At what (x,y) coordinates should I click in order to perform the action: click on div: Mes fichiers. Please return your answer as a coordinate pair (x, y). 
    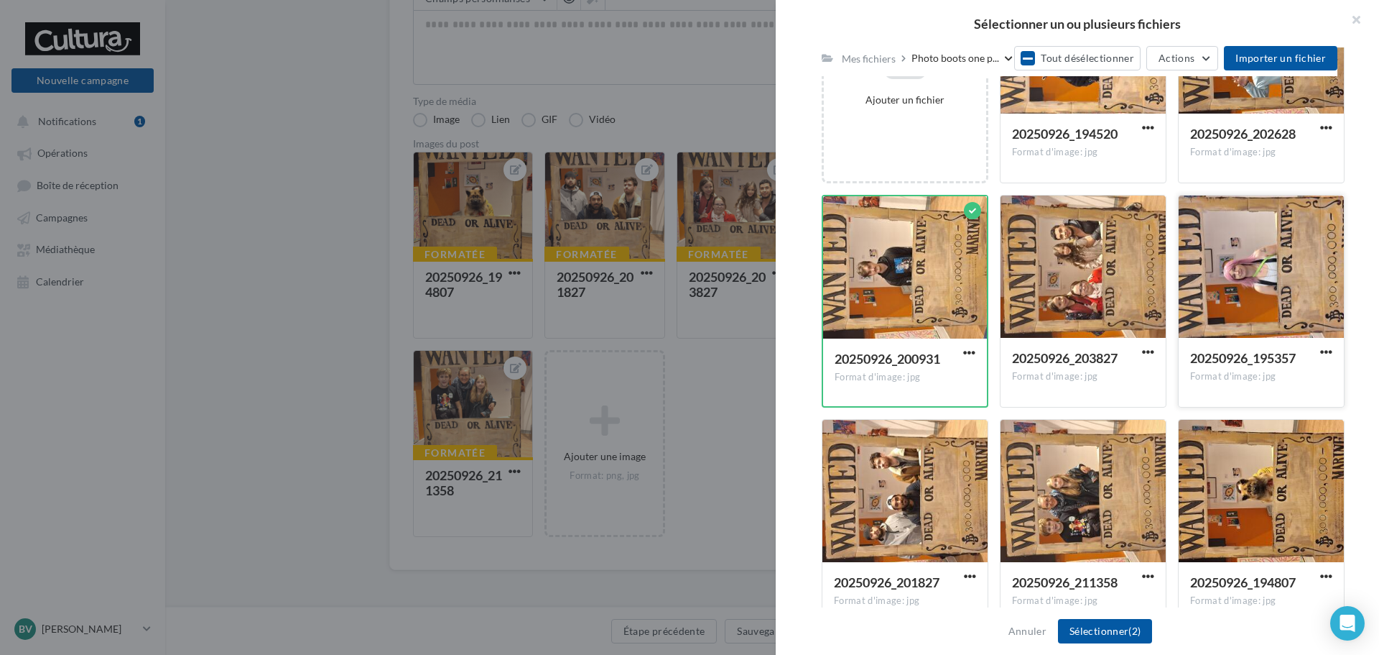
    Looking at the image, I should click on (869, 59).